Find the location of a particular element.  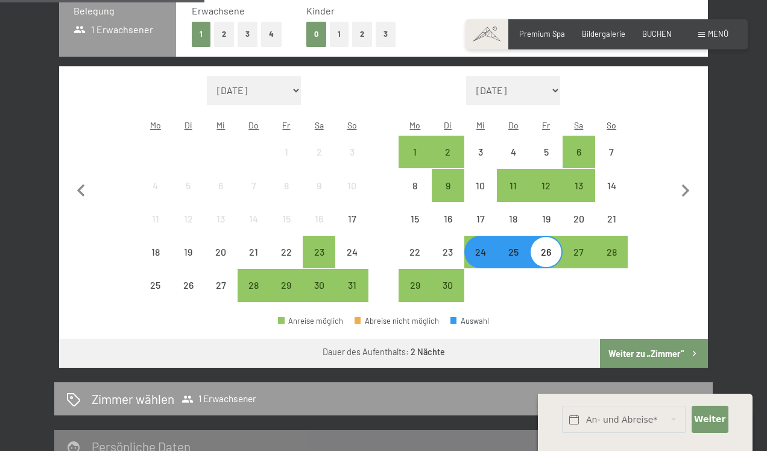

div: Mon Aug 04 2025 is located at coordinates (156, 185).